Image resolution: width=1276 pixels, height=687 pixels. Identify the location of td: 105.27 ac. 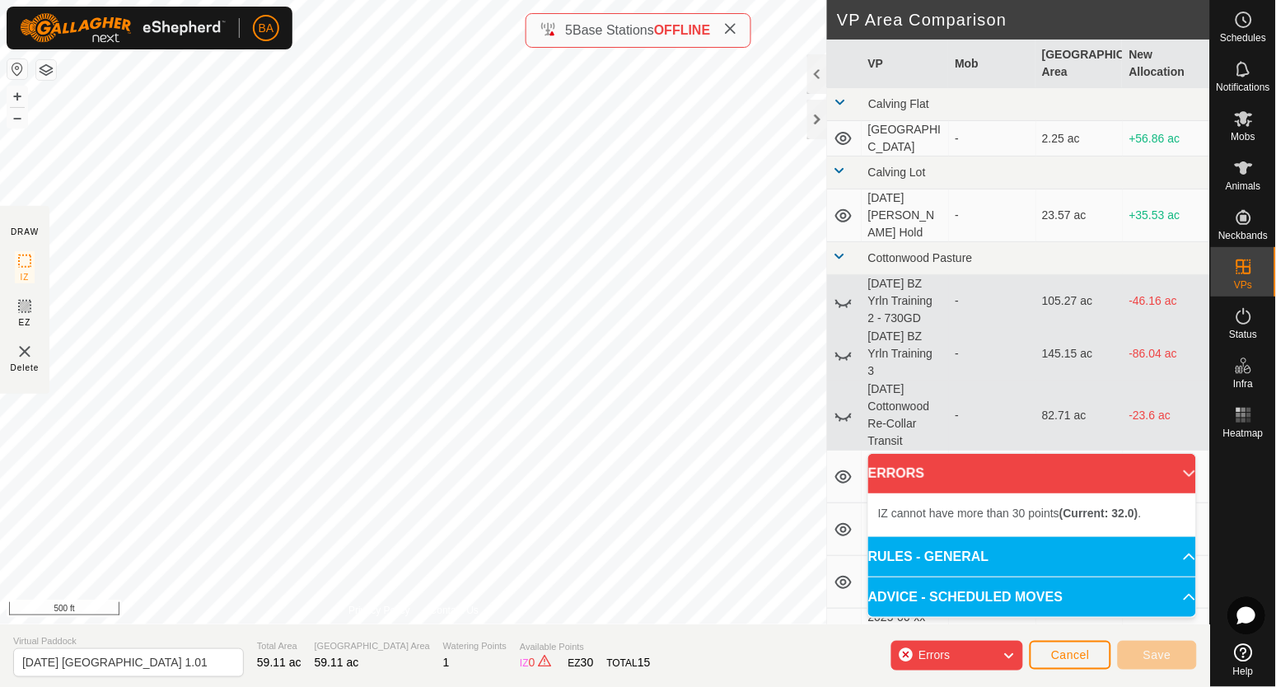
(1080, 301).